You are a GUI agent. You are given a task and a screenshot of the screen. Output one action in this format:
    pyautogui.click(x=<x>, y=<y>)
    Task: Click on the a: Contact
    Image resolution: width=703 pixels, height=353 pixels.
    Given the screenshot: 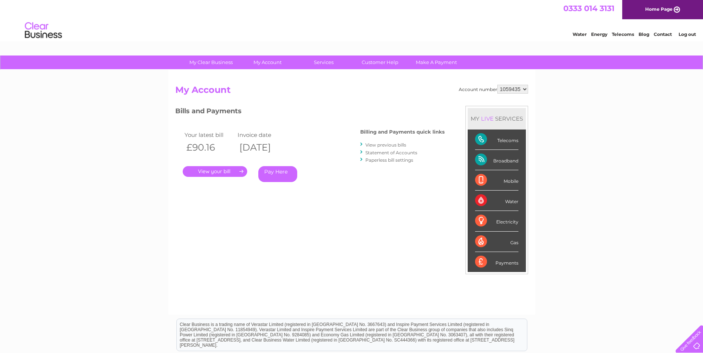 What is the action you would take?
    pyautogui.click(x=663, y=34)
    